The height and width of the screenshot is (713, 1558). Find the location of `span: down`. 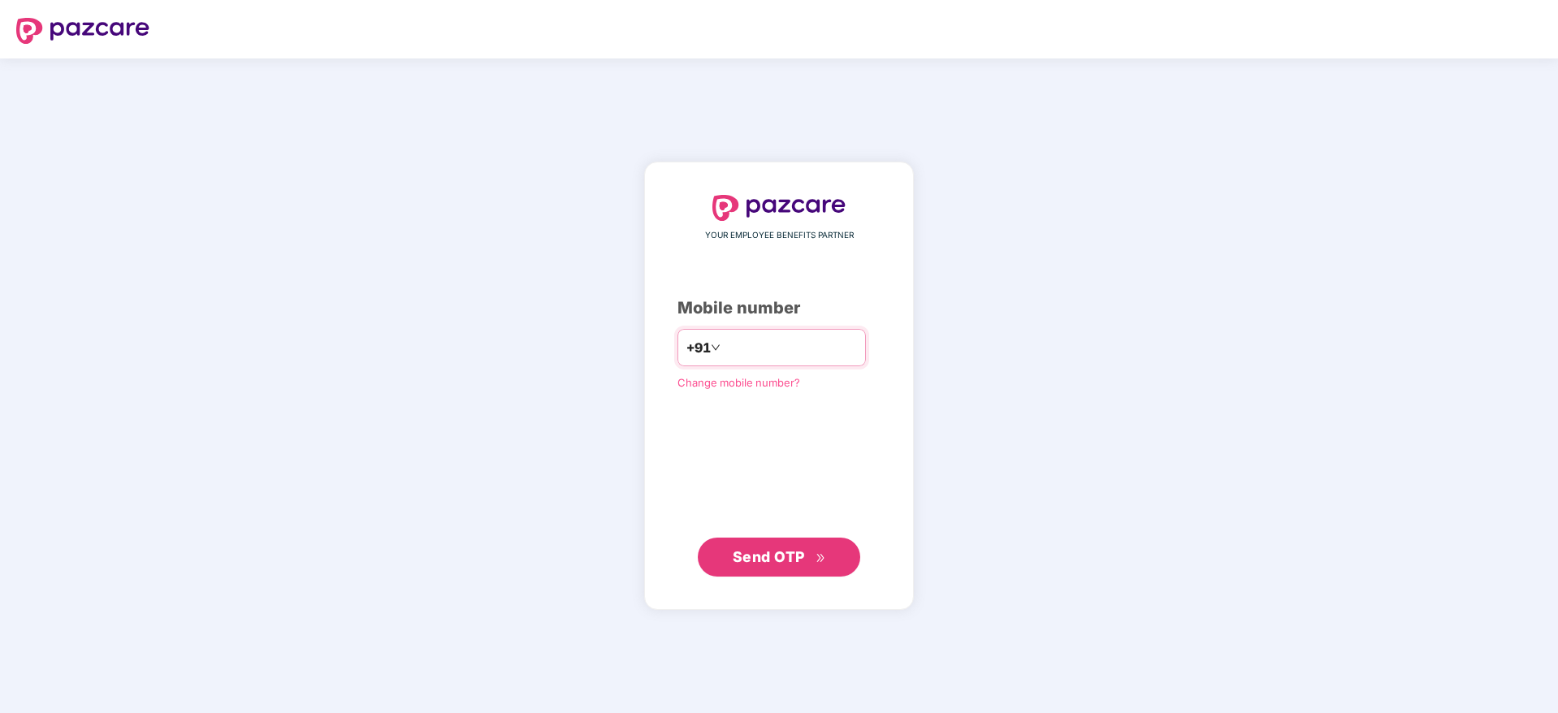

span: down is located at coordinates (716, 348).